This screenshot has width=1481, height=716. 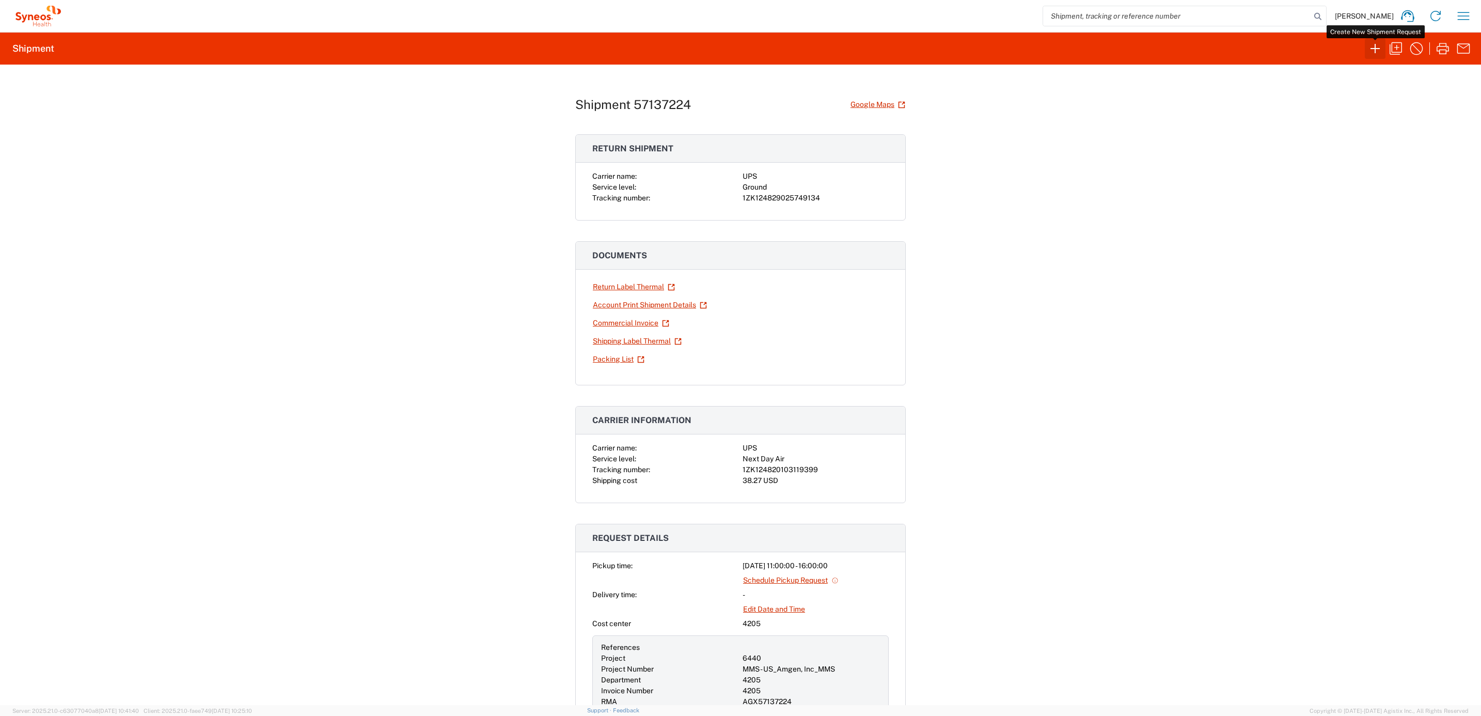 I want to click on div: Project Number, so click(x=670, y=669).